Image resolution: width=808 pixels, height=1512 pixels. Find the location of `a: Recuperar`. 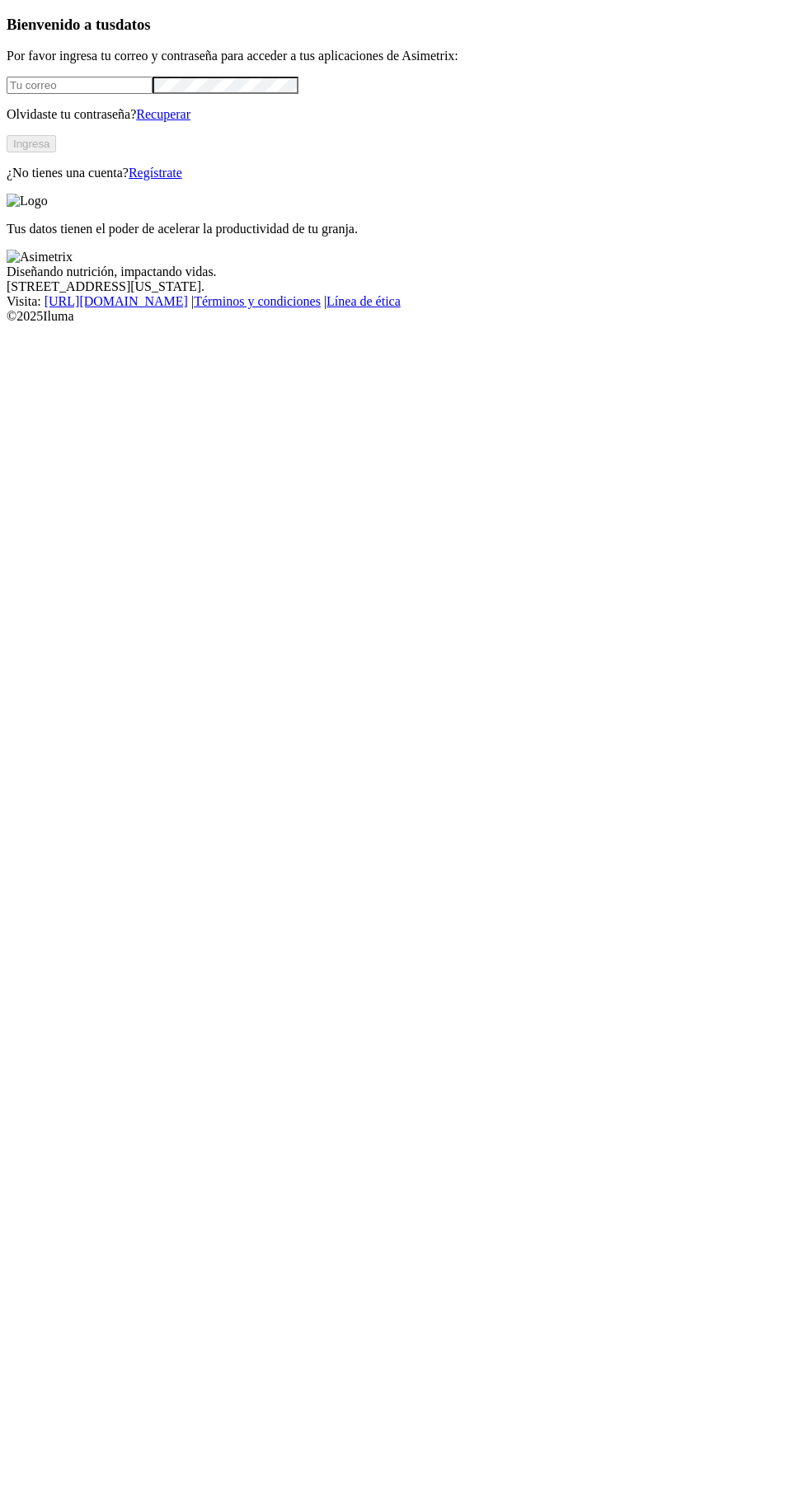

a: Recuperar is located at coordinates (163, 113).